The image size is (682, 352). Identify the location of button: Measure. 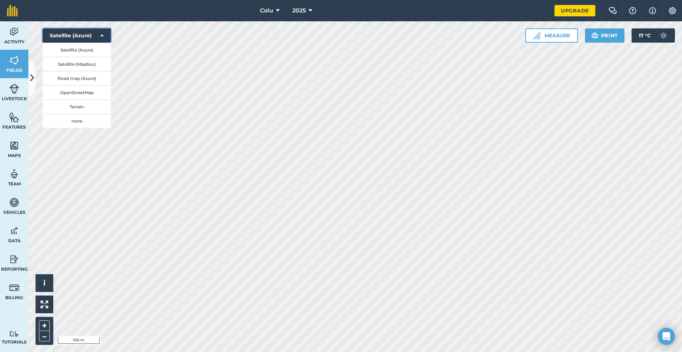
(552, 36).